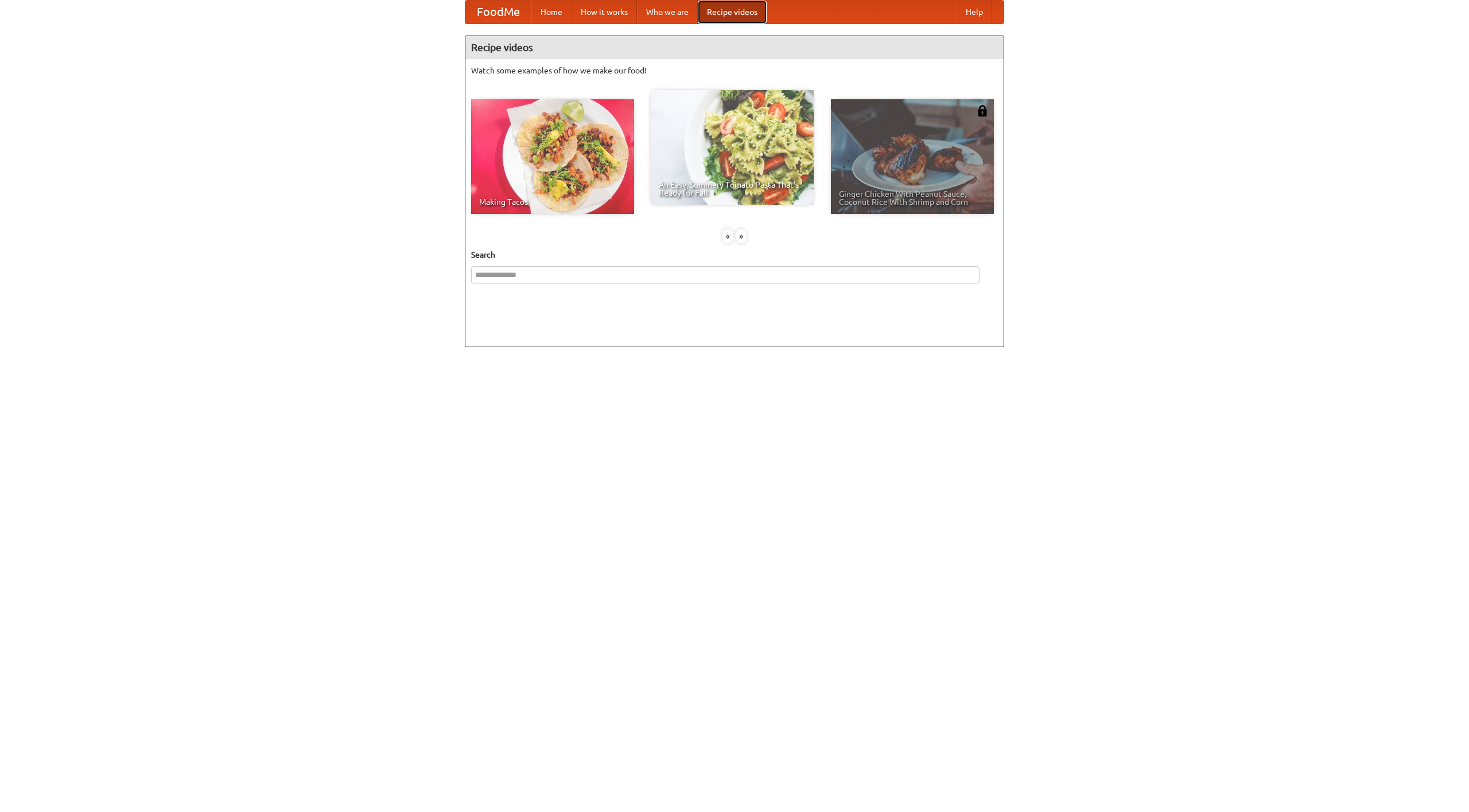  What do you see at coordinates (975, 12) in the screenshot?
I see `a: Help` at bounding box center [975, 12].